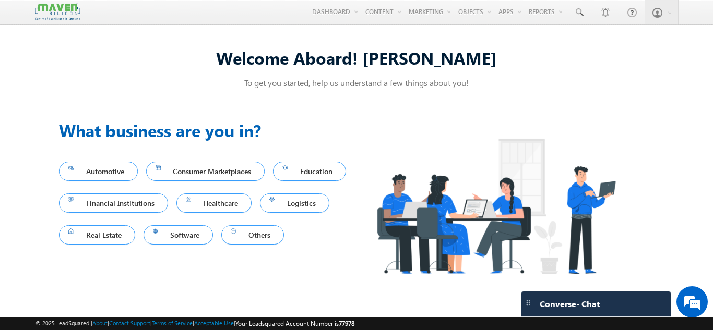  What do you see at coordinates (496, 206) in the screenshot?
I see `img: Industry.png` at bounding box center [496, 206].